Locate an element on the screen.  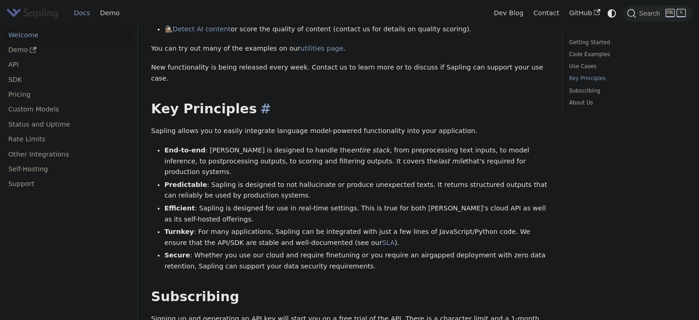
li: : Sapling is designed to not hallucinate or produce unexpected texts. It returns structured outpu... is located at coordinates (357, 190).